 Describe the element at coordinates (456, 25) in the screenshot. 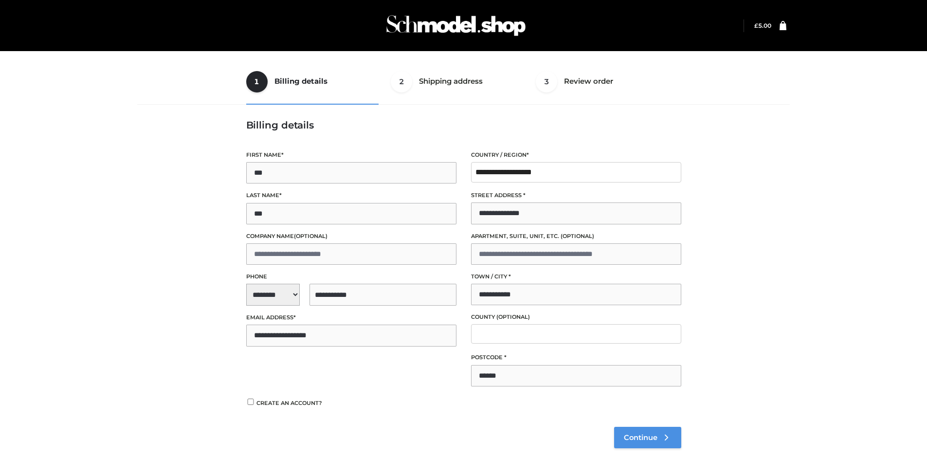

I see `img: Schmodel Admin 964` at that location.